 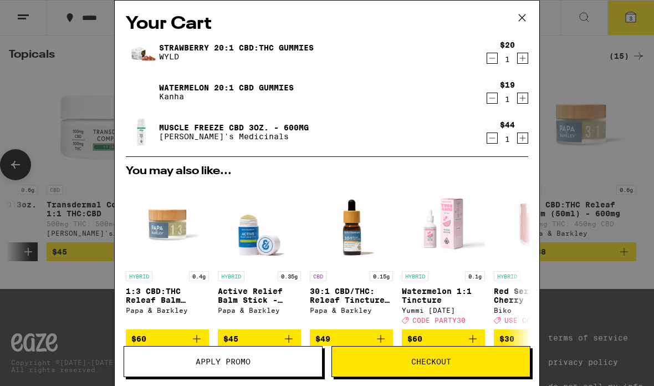 What do you see at coordinates (444, 256) in the screenshot?
I see `a: Open page for Watermelon 1:1 Tincture from Yummi Karma` at bounding box center [444, 256].